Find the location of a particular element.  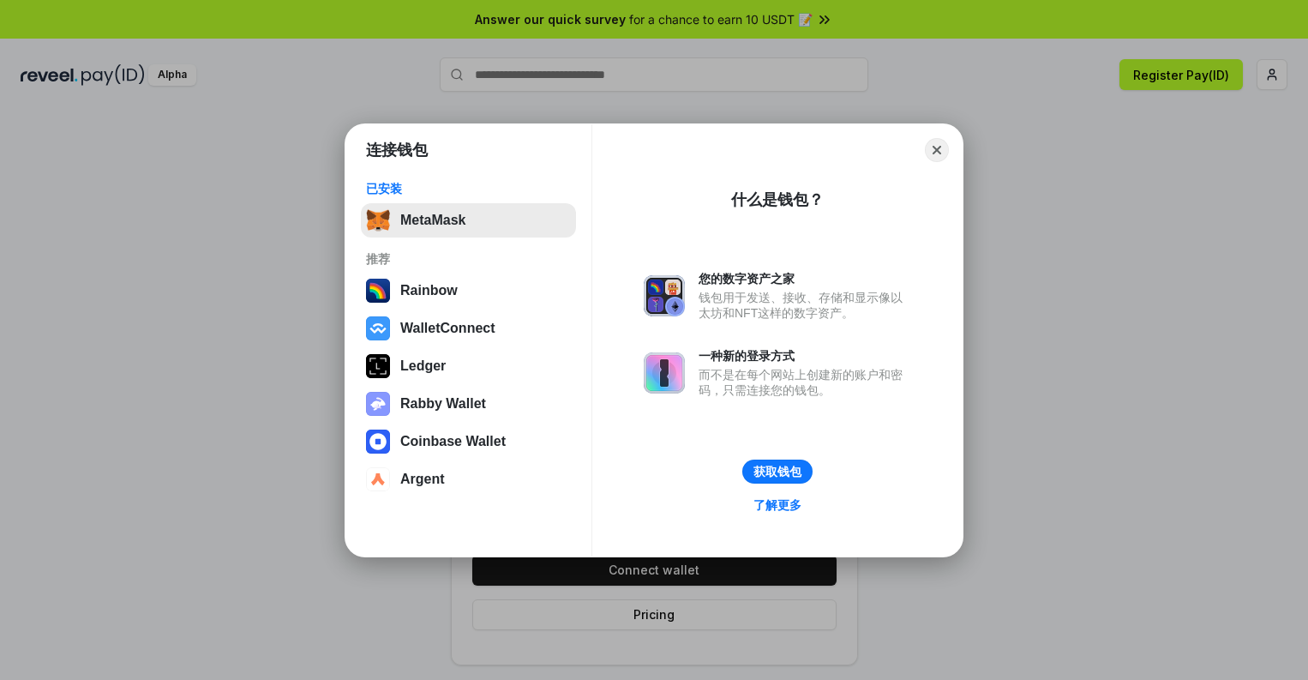

button: Rabby Wallet is located at coordinates (468, 404).